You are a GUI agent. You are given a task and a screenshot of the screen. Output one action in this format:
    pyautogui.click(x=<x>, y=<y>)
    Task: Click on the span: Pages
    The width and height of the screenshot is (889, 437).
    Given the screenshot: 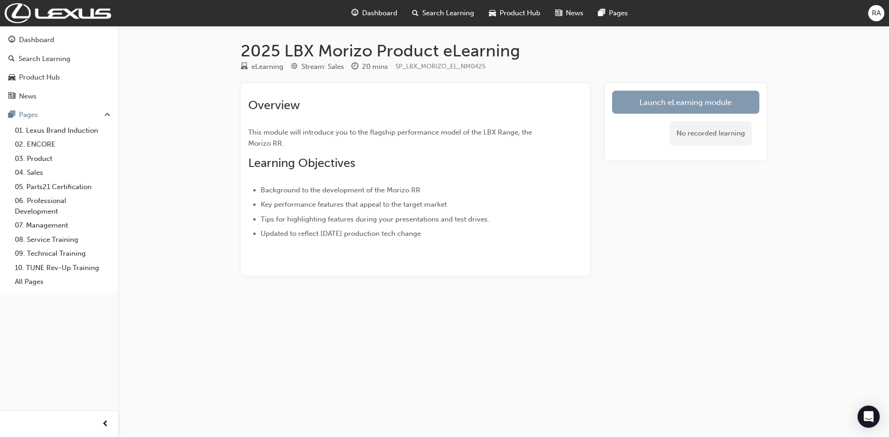 What is the action you would take?
    pyautogui.click(x=618, y=13)
    